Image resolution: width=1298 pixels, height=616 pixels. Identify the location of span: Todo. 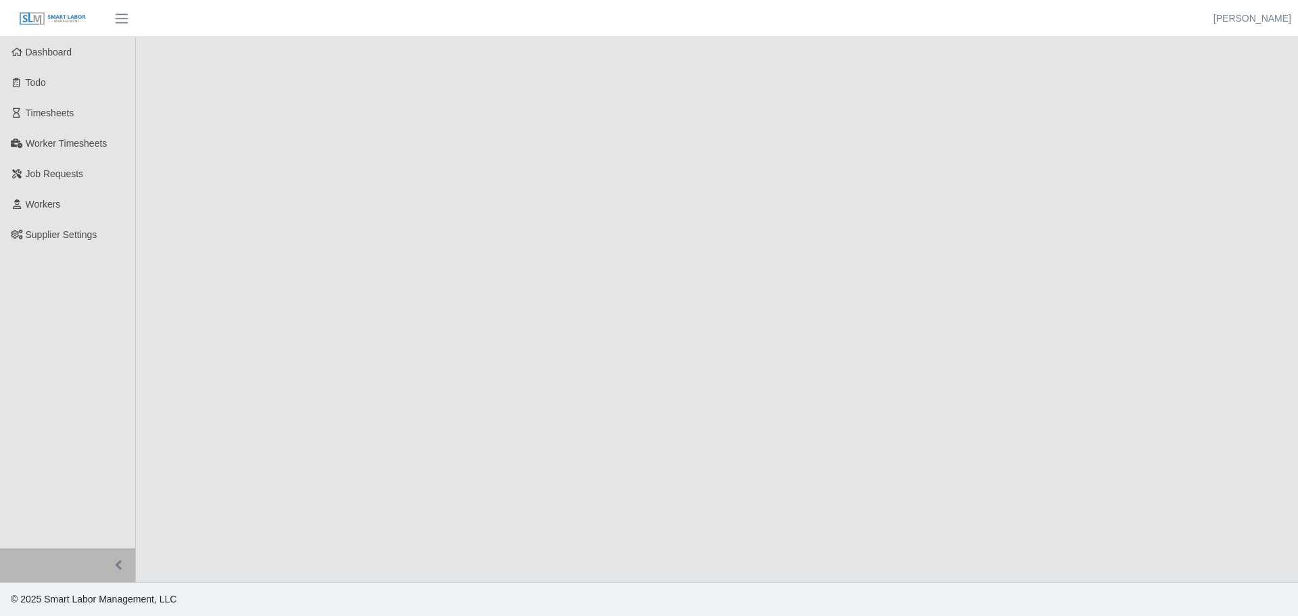
(36, 82).